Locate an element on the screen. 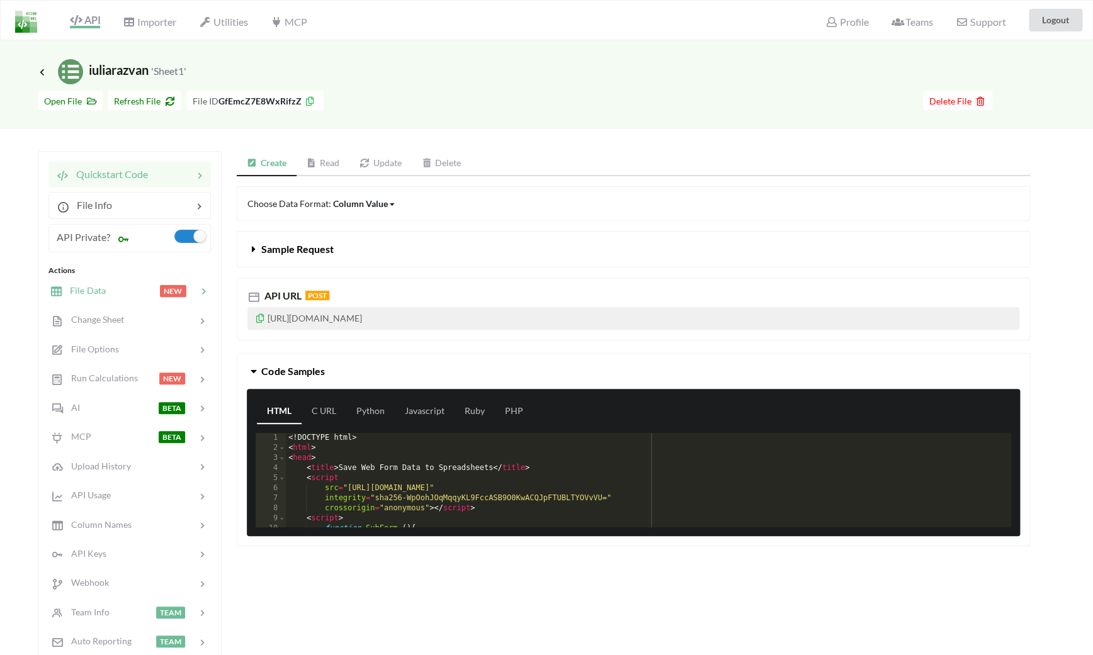 The width and height of the screenshot is (1093, 655). span: iuliarazvan is located at coordinates (112, 70).